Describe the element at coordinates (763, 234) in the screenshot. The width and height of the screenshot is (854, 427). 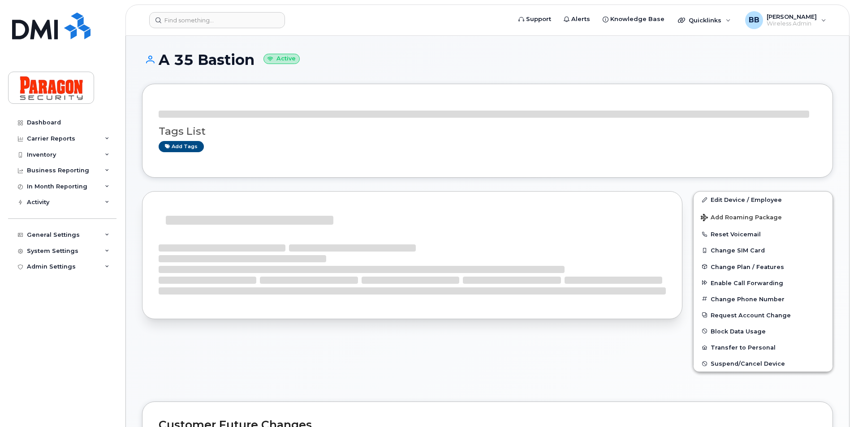
I see `button: Reset Voicemail` at that location.